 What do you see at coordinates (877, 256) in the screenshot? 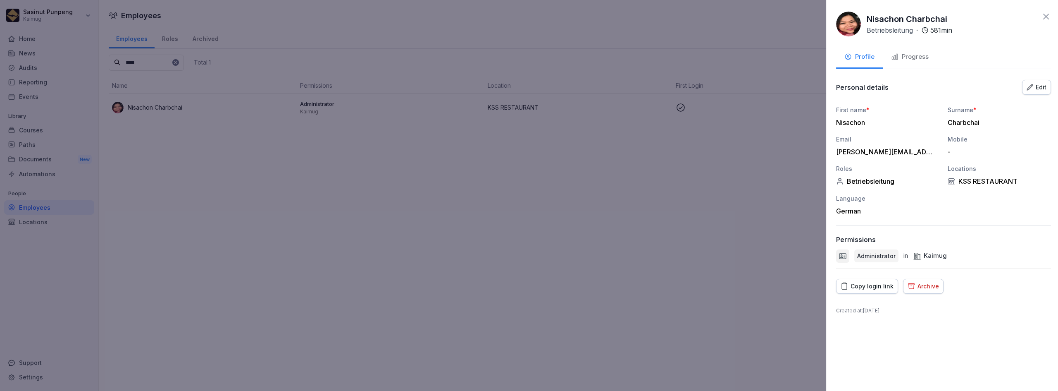
I see `p: Administrator` at bounding box center [877, 256].